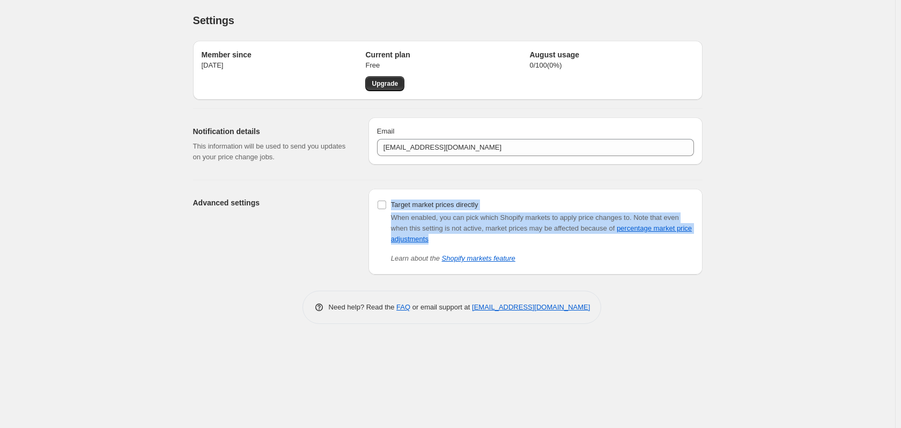 The width and height of the screenshot is (901, 428). Describe the element at coordinates (272, 203) in the screenshot. I see `h2: Advanced settings` at that location.